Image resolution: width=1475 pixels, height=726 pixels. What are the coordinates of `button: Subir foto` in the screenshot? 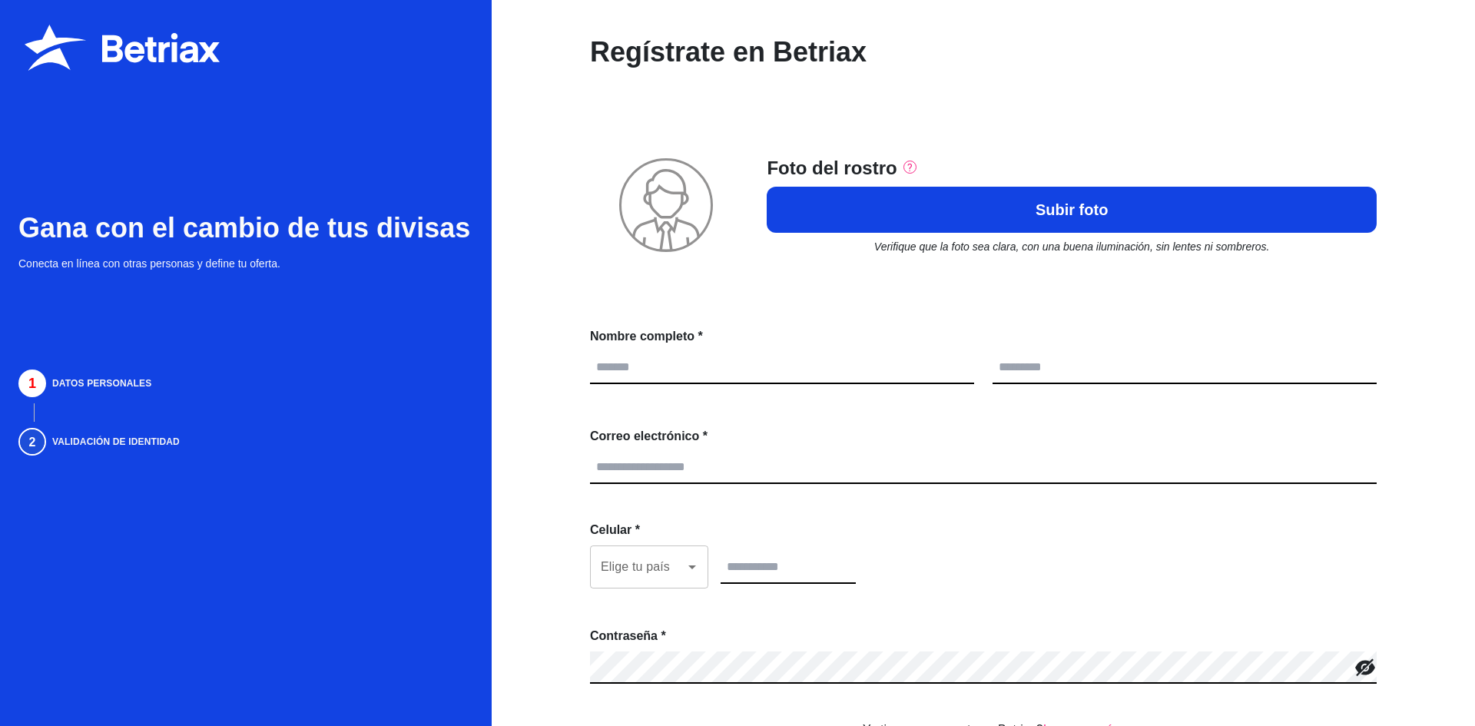 It's located at (1072, 210).